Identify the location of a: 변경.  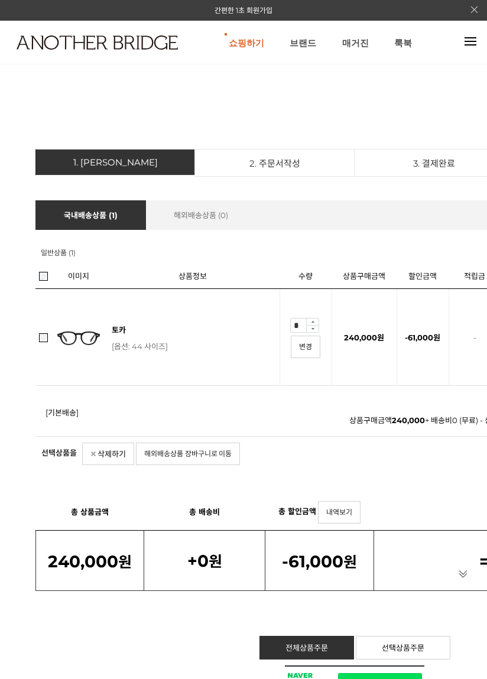
(305, 347).